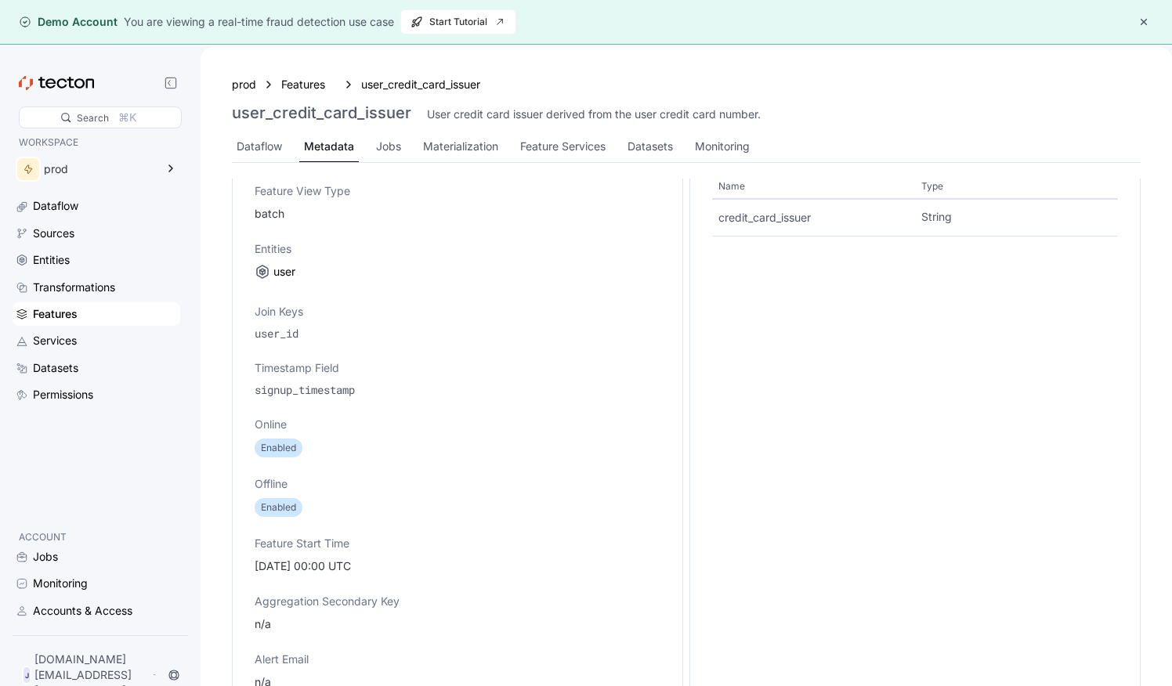  What do you see at coordinates (421, 85) in the screenshot?
I see `a: user_credit_card_issuer` at bounding box center [421, 85].